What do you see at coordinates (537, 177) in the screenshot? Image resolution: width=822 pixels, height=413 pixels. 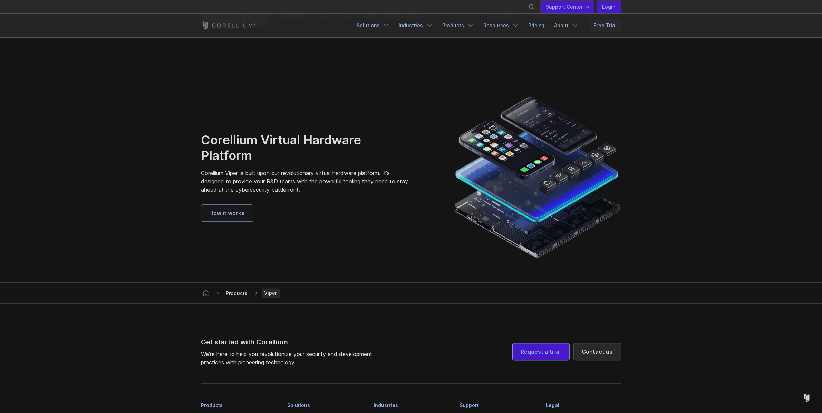 I see `img: Corellium Virtual hardware platform for iOS and Android devices` at bounding box center [537, 177].